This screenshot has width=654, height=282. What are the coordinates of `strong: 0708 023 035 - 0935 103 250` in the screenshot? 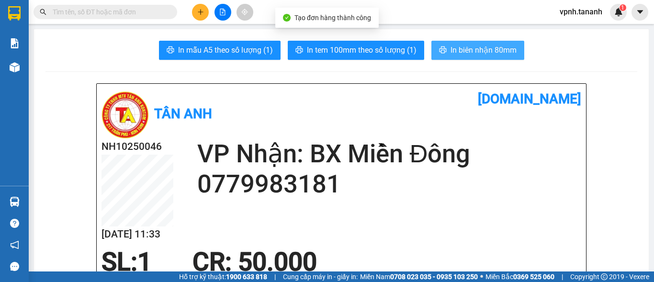 It's located at (434, 277).